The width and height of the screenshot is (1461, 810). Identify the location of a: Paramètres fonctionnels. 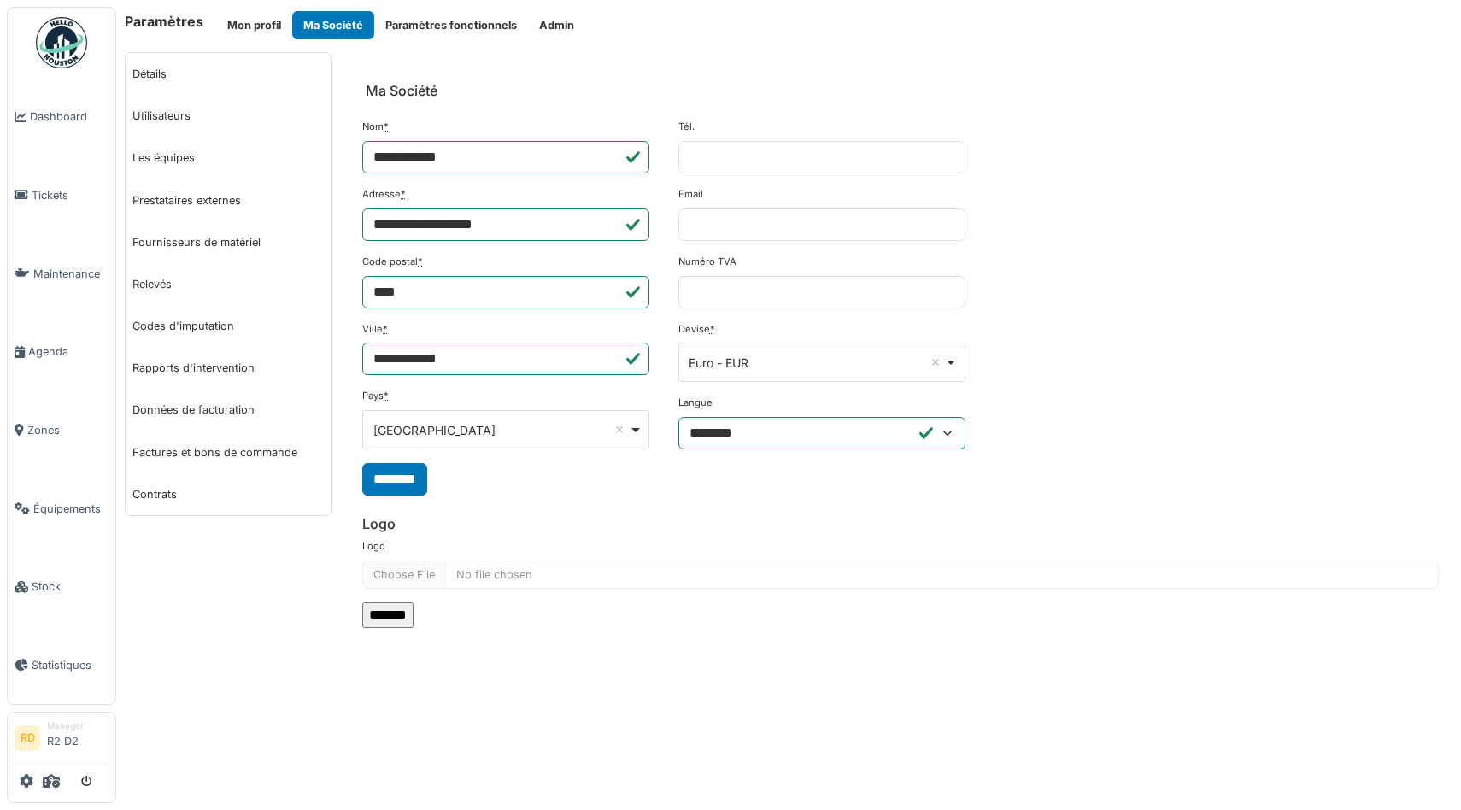
(451, 25).